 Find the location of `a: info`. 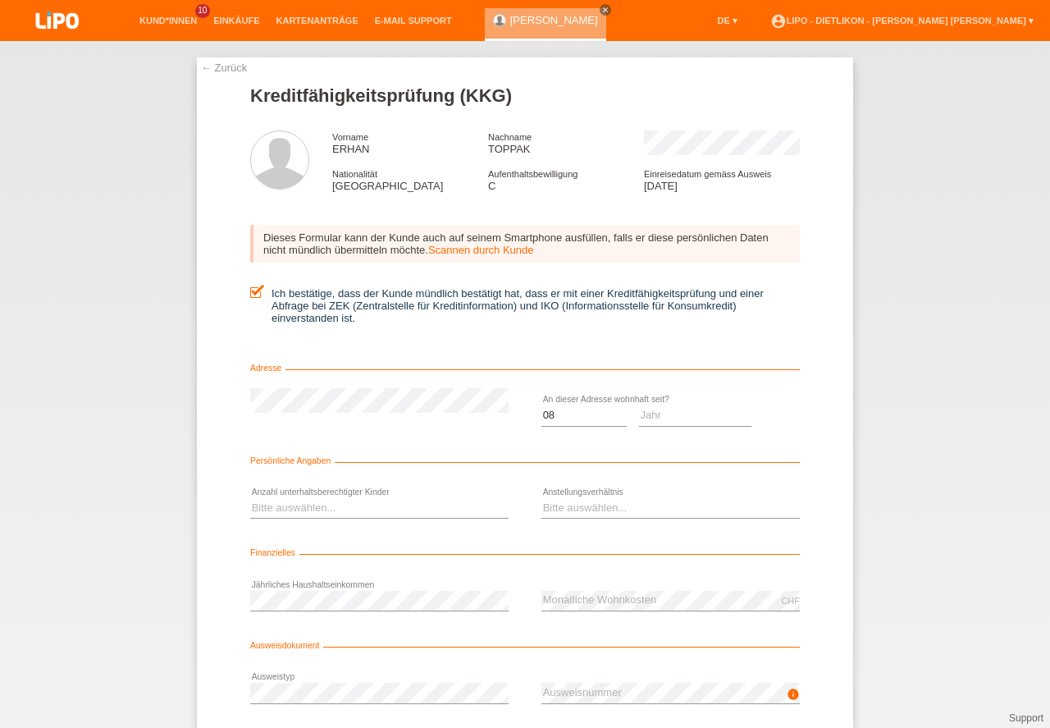

a: info is located at coordinates (793, 697).